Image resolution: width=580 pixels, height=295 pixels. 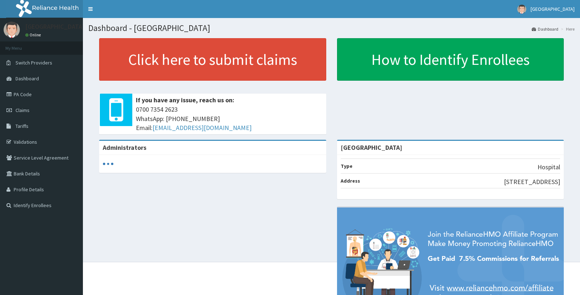 I want to click on p: Hospital, so click(x=549, y=167).